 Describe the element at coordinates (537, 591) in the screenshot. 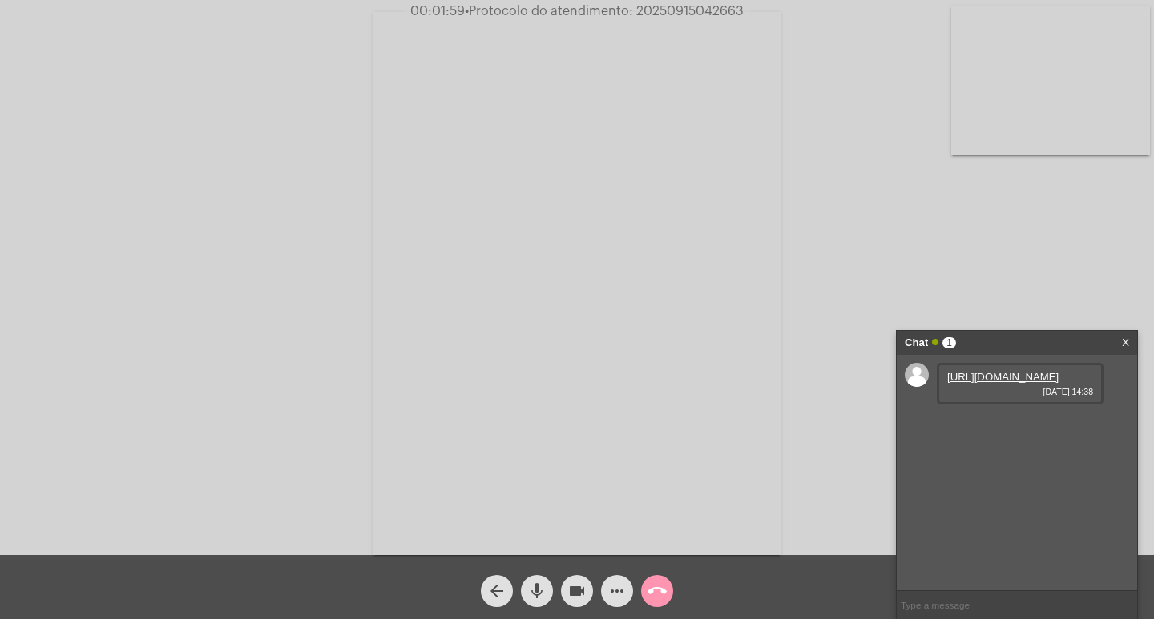

I see `mat-icon: mic` at that location.